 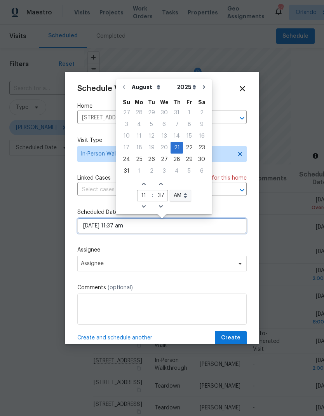 What do you see at coordinates (126, 124) in the screenshot?
I see `div: Sun Aug 03 2025` at bounding box center [126, 124].